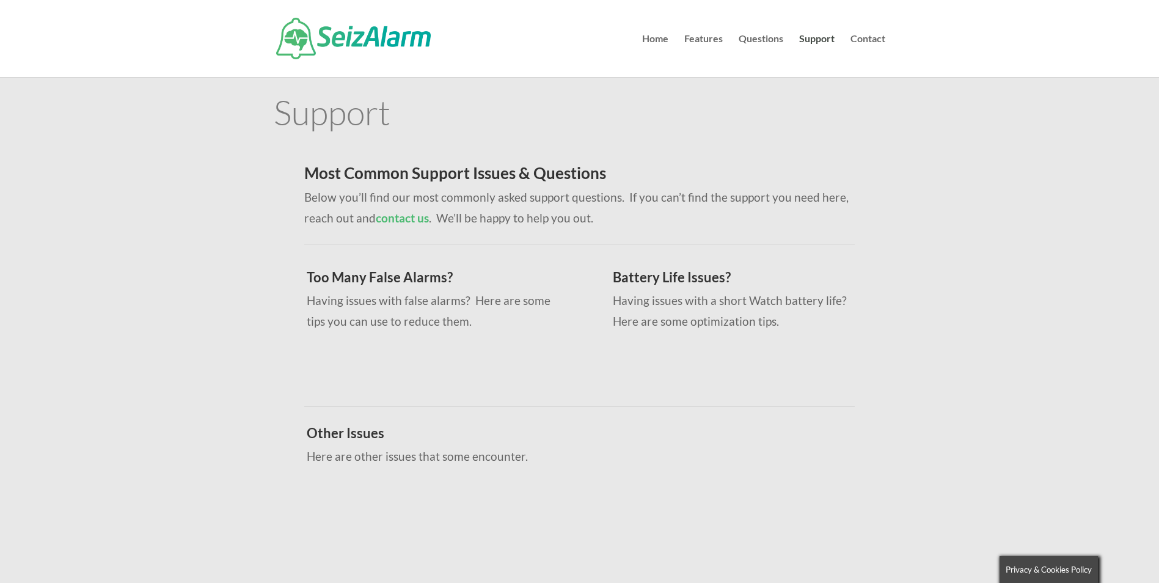  What do you see at coordinates (703, 56) in the screenshot?
I see `a: Features` at bounding box center [703, 56].